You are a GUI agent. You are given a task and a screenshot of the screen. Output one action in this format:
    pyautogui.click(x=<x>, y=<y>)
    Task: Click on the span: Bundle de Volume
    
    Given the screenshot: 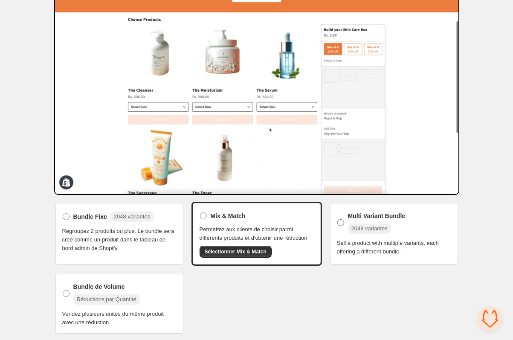 What is the action you would take?
    pyautogui.click(x=99, y=287)
    